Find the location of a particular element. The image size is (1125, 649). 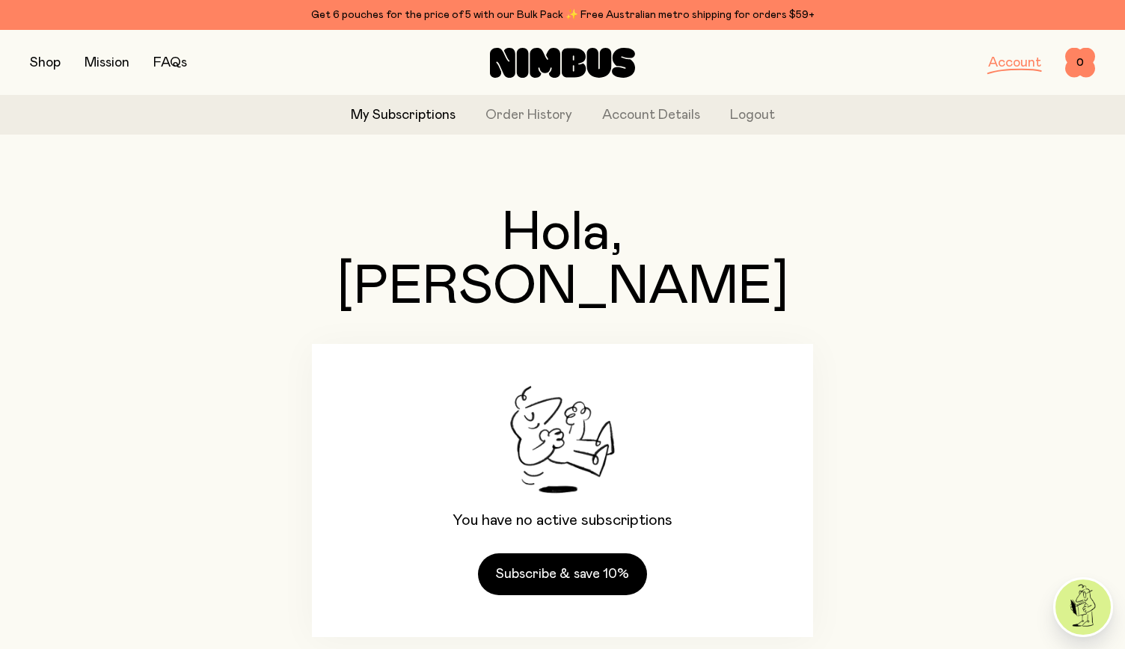

span: 0 is located at coordinates (1080, 63).